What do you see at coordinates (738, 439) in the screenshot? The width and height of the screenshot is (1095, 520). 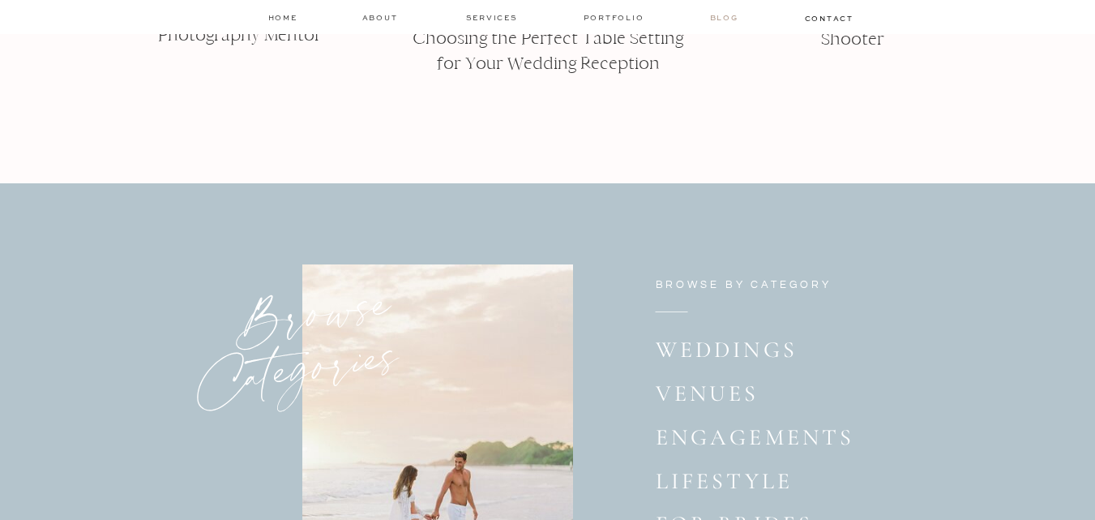 I see `a: engagements` at bounding box center [738, 439].